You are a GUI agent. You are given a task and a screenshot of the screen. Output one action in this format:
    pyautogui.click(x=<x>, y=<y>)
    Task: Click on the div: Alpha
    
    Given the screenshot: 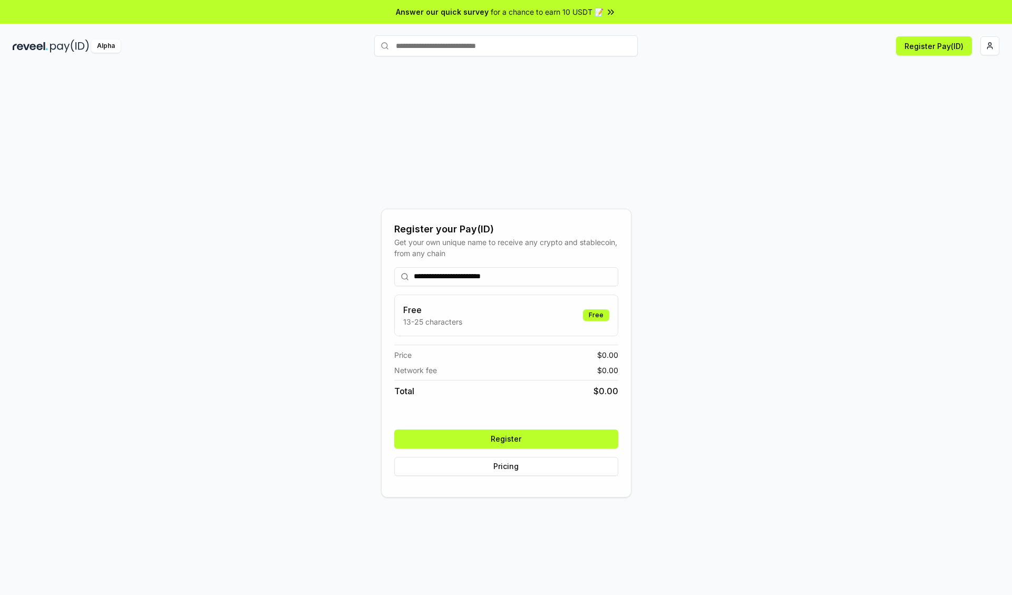 What is the action you would take?
    pyautogui.click(x=106, y=46)
    